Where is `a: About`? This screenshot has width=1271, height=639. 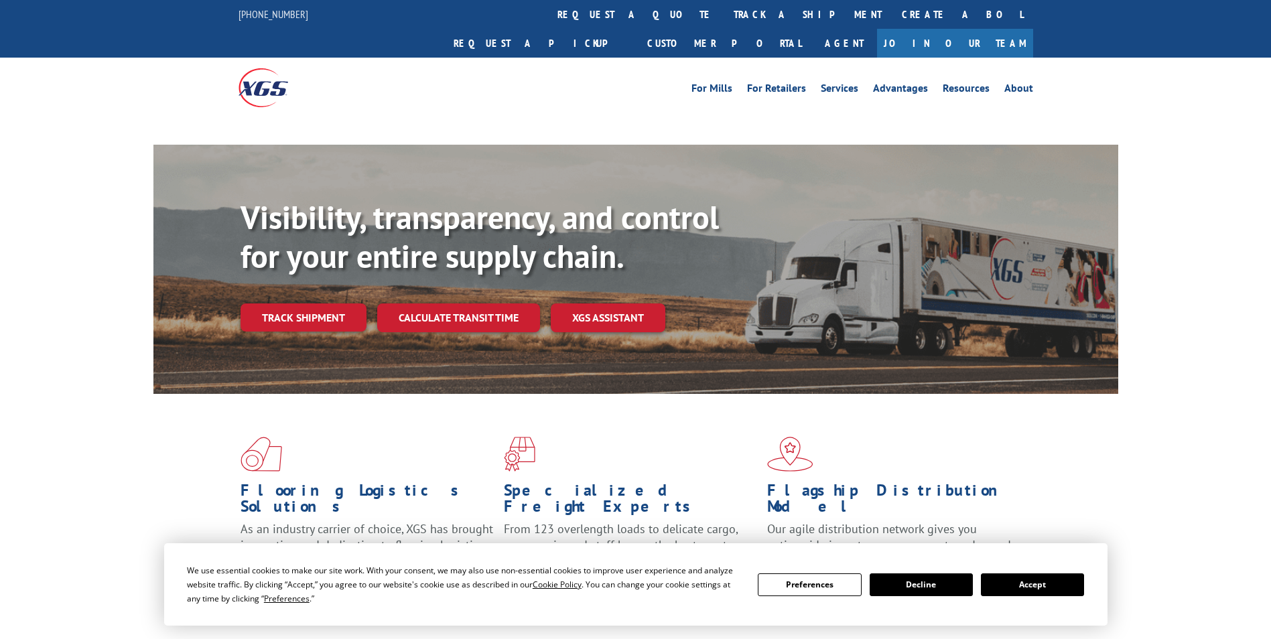
a: About is located at coordinates (1018, 90).